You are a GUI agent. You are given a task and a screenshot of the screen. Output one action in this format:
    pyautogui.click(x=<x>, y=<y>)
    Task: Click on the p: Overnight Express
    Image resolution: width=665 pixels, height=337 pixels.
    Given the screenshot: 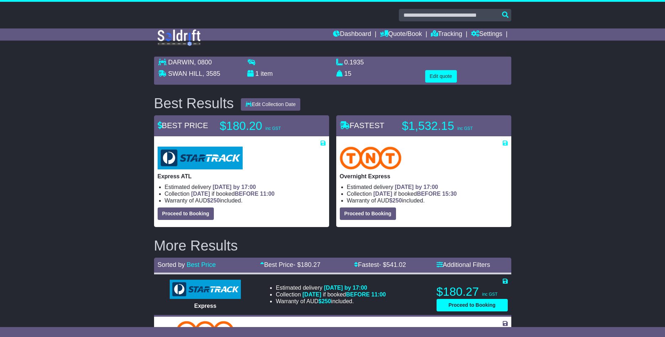 What is the action you would take?
    pyautogui.click(x=423, y=176)
    